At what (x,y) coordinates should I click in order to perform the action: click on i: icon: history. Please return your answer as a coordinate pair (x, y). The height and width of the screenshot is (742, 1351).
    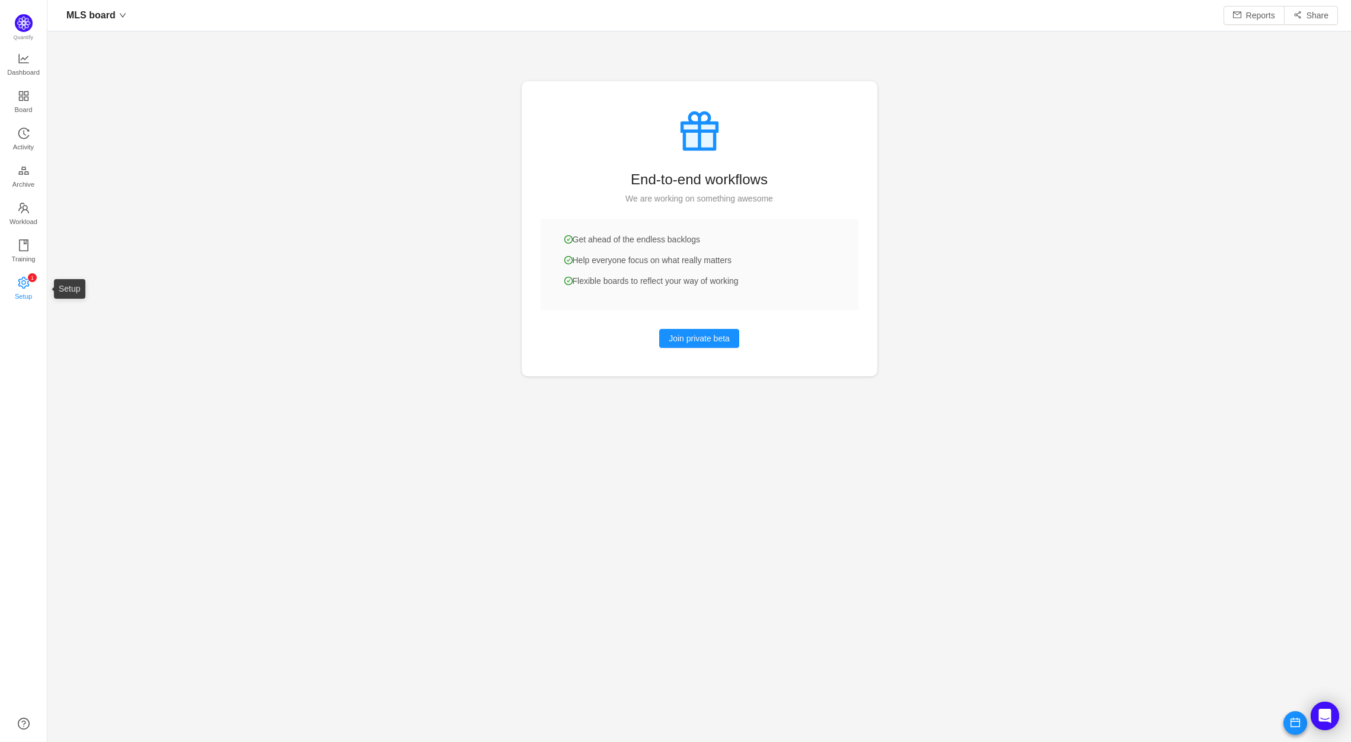
    Looking at the image, I should click on (24, 133).